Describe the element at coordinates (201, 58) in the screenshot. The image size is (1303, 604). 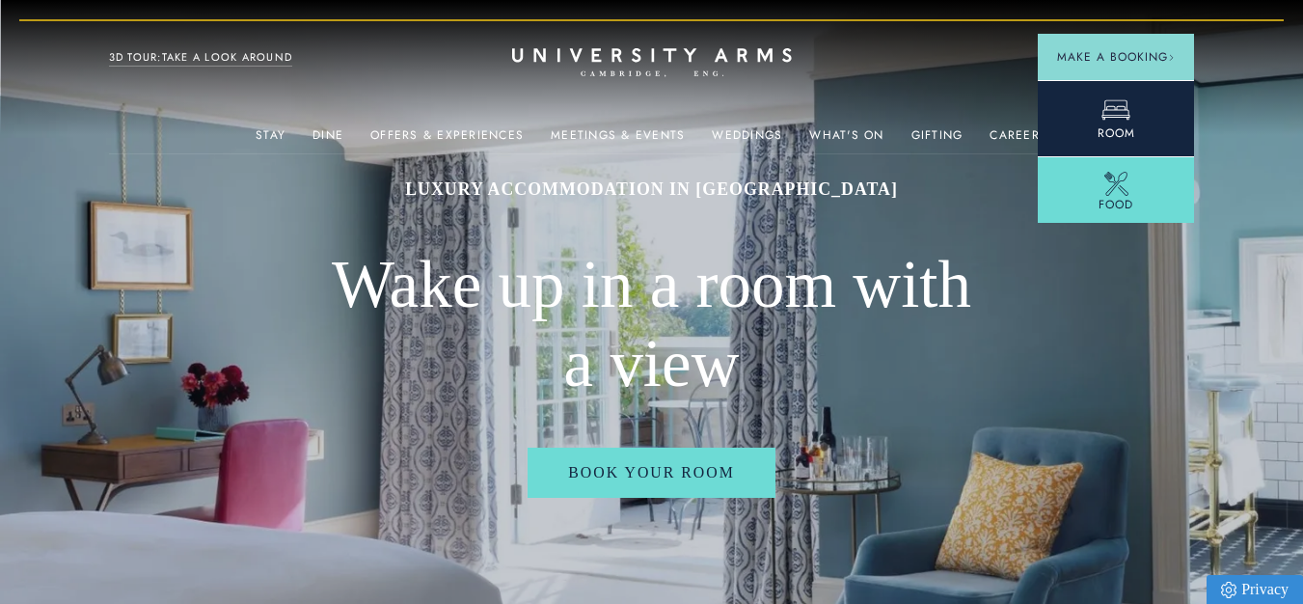
I see `a: 3D TOUR:TAKE A LOOK AROUND` at that location.